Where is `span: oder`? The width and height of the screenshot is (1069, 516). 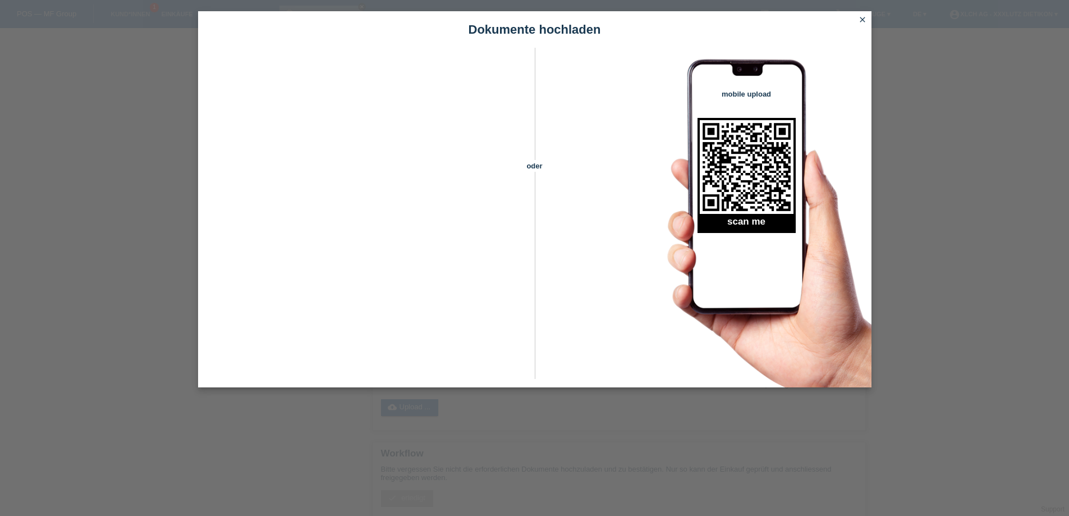 span: oder is located at coordinates (535, 166).